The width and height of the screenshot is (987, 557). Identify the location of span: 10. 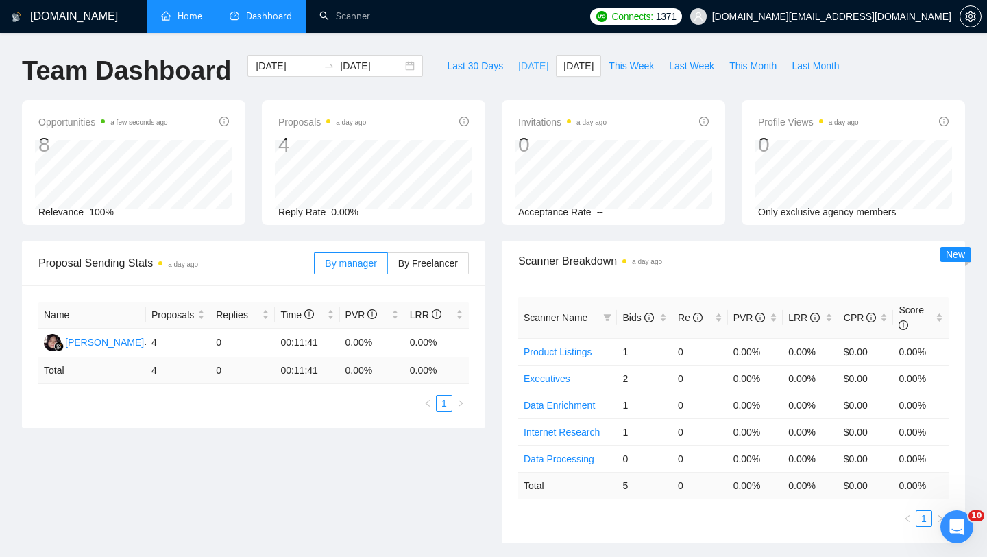
(976, 516).